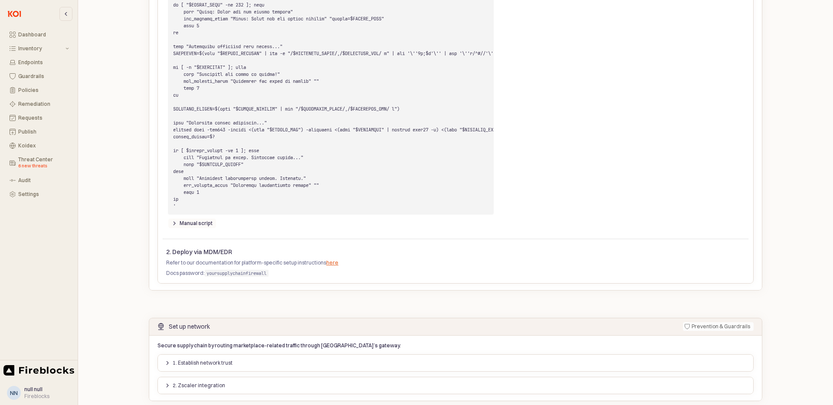  I want to click on button: Audit, so click(39, 180).